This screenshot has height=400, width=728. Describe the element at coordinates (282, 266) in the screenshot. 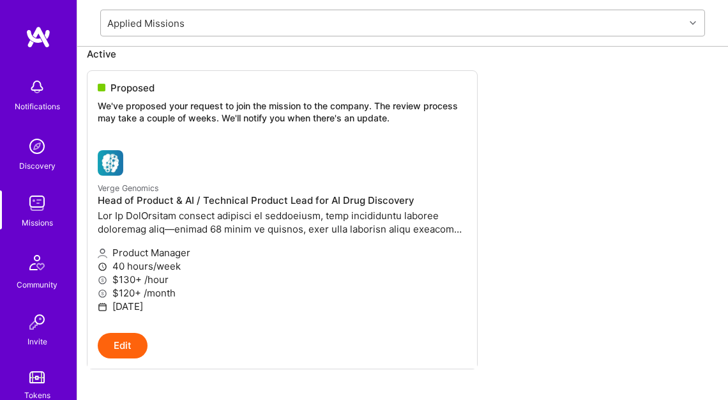

I see `p: 40 hours/week` at that location.